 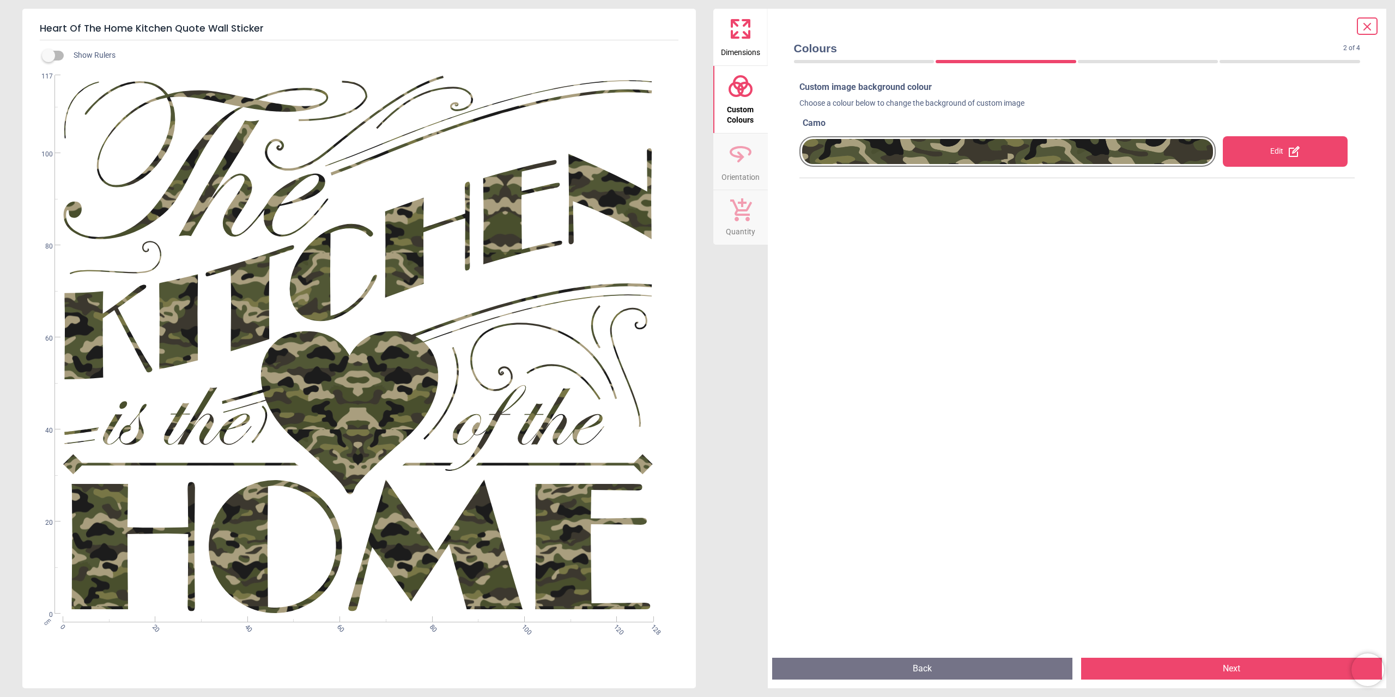 I want to click on div: Edit, so click(x=1285, y=151).